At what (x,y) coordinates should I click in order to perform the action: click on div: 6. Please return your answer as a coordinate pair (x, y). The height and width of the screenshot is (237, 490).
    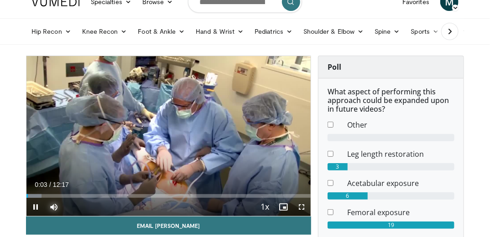
    Looking at the image, I should click on (347, 196).